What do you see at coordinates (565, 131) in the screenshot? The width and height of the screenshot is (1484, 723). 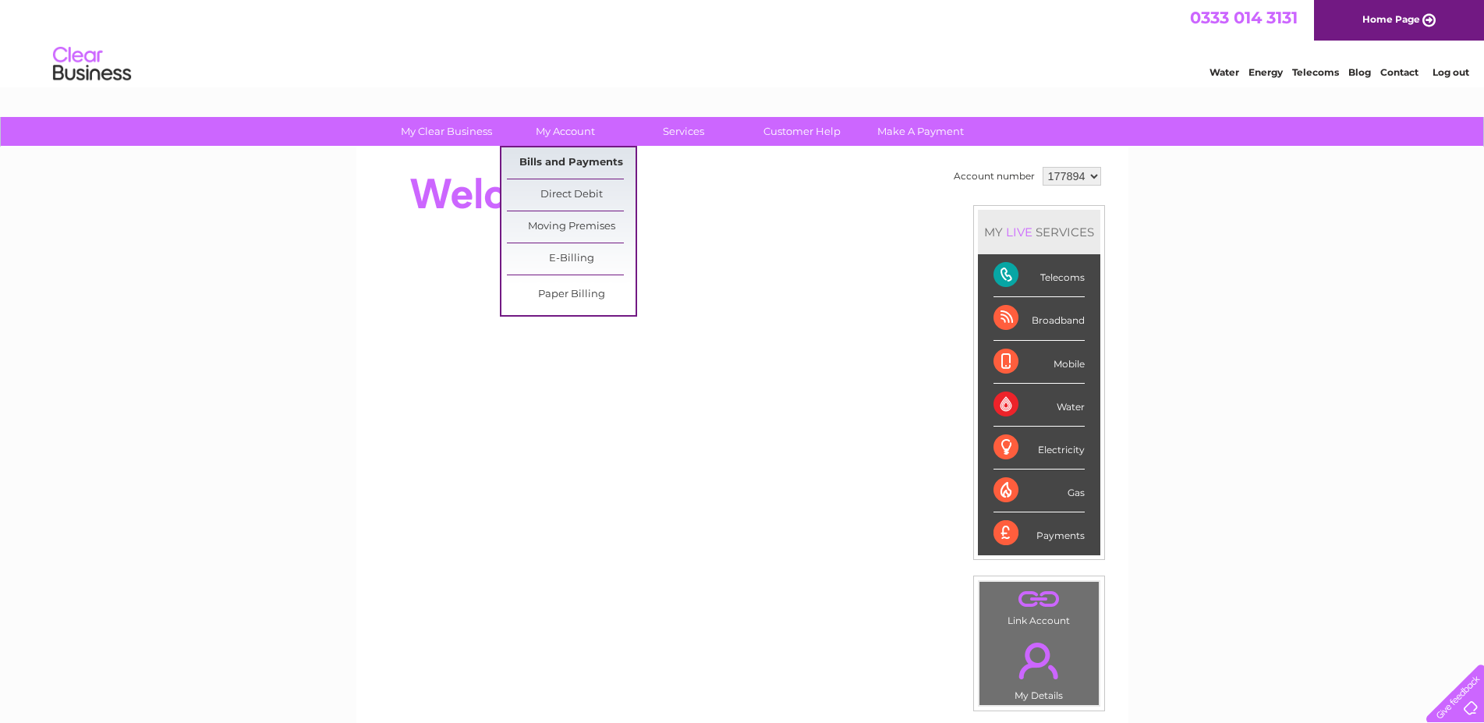 I see `a: My Account` at bounding box center [565, 131].